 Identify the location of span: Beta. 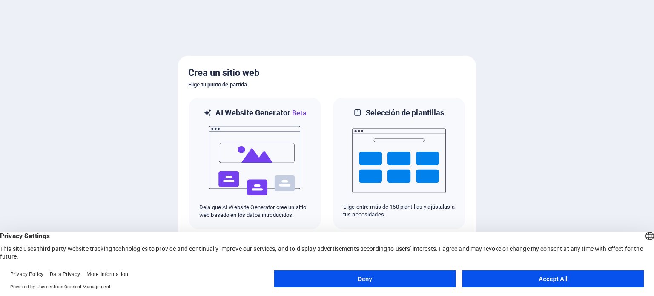
(298, 113).